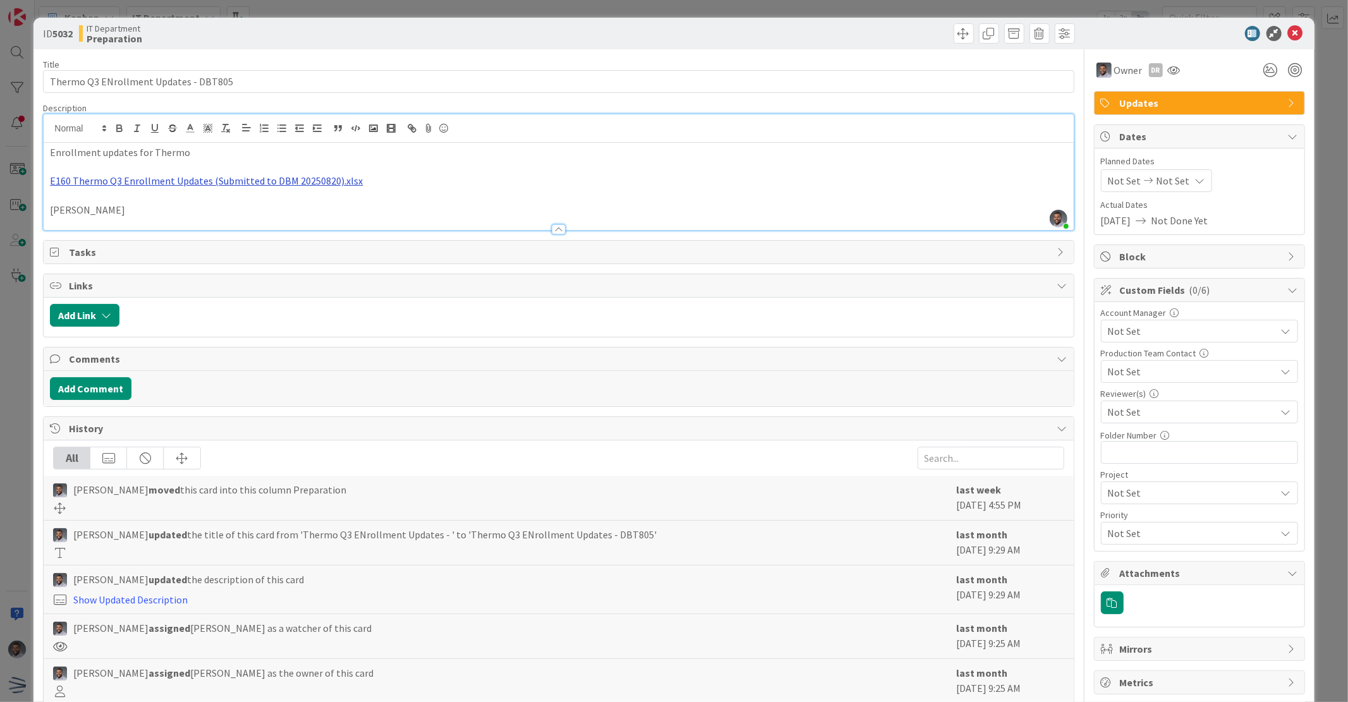  Describe the element at coordinates (130, 600) in the screenshot. I see `a: Show Updated Description` at that location.